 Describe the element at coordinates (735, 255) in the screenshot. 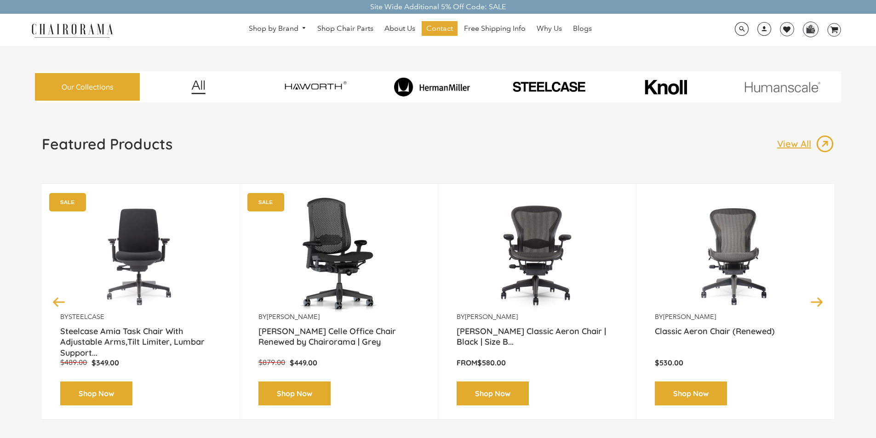

I see `a: Classic Aeron Chair (Renewed) - chairorama Classic Aeron Chair (Renewed) - chairorama` at that location.